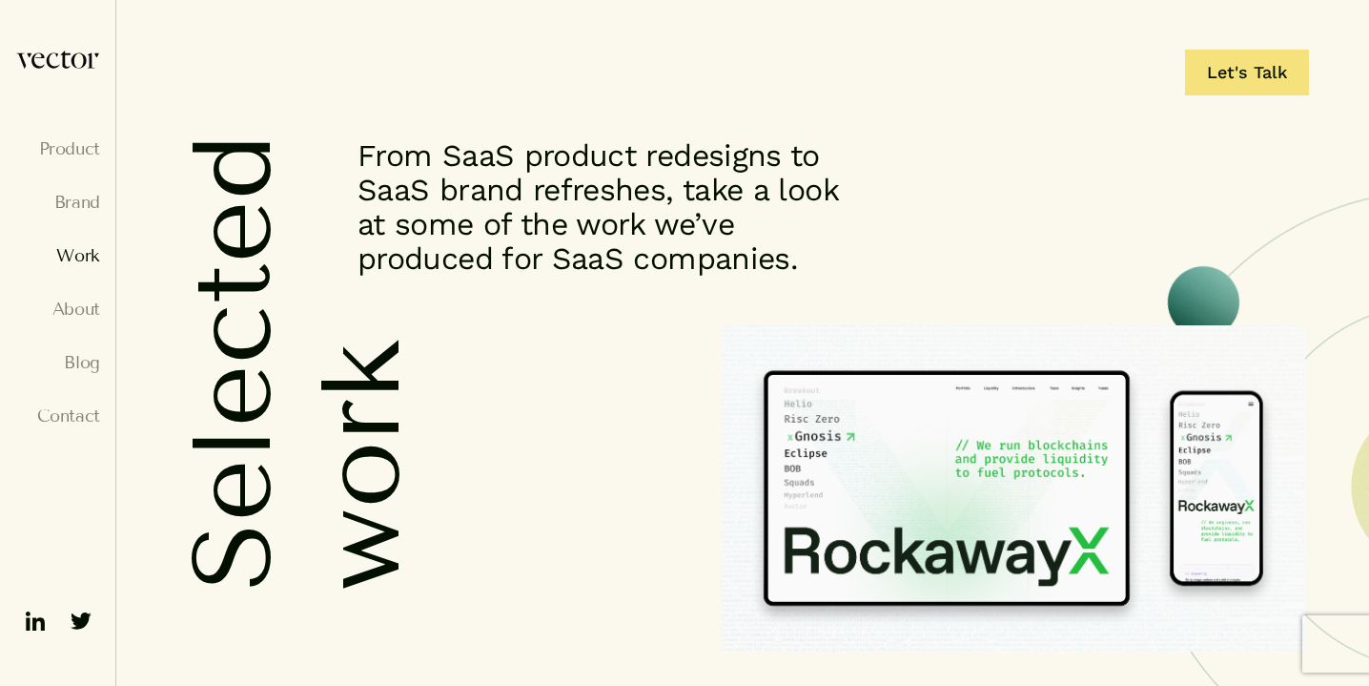 The image size is (1369, 686). What do you see at coordinates (57, 149) in the screenshot?
I see `a: Product` at bounding box center [57, 149].